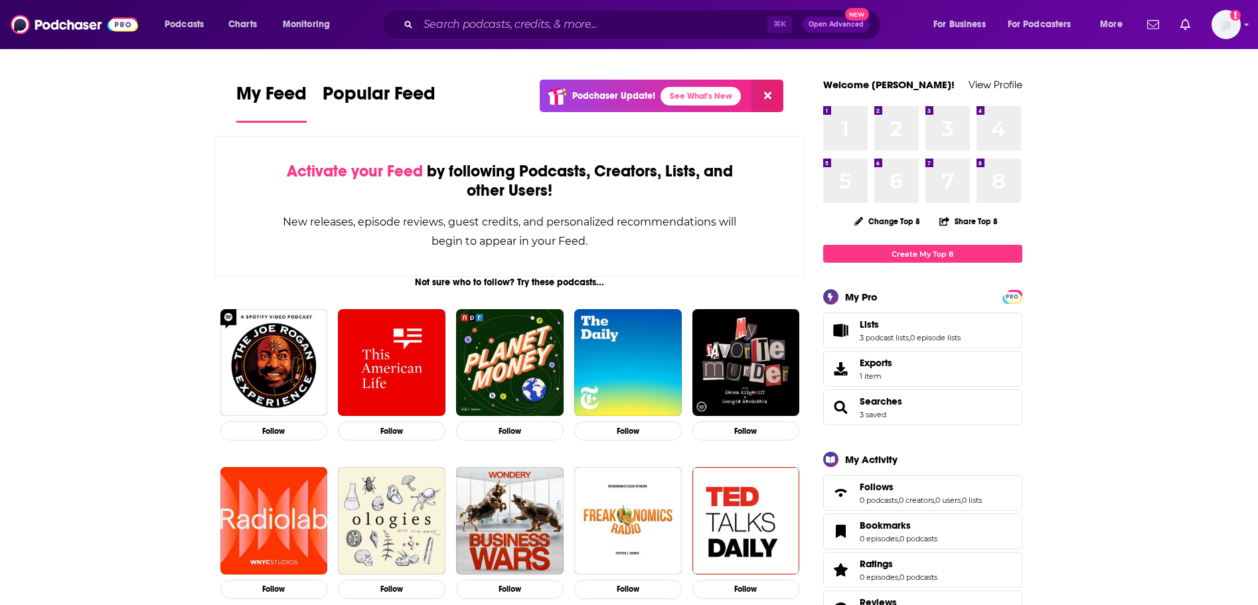 Image resolution: width=1258 pixels, height=605 pixels. I want to click on div: Not sure who to follow? Try these podcasts..., so click(510, 282).